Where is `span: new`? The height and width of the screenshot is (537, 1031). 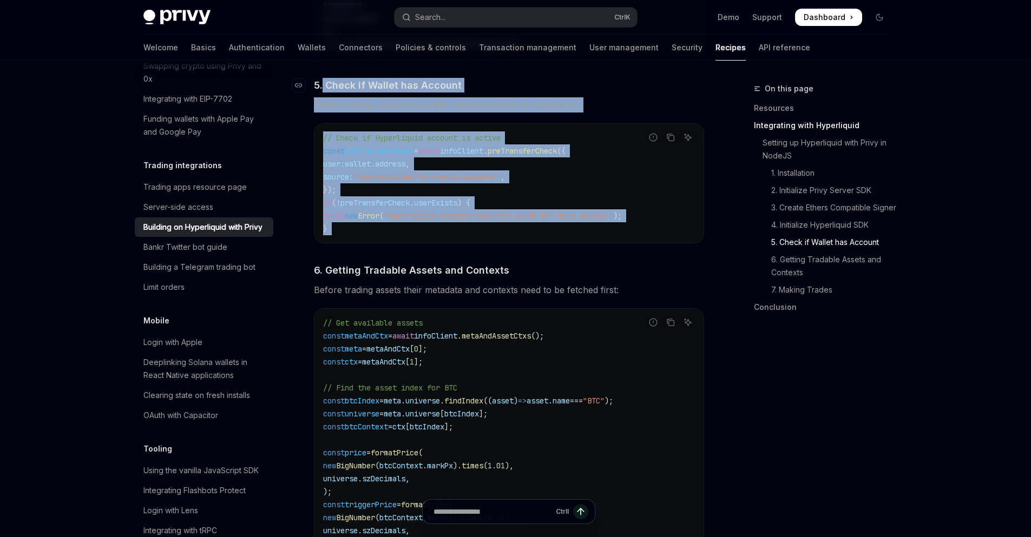 span: new is located at coordinates (329, 466).